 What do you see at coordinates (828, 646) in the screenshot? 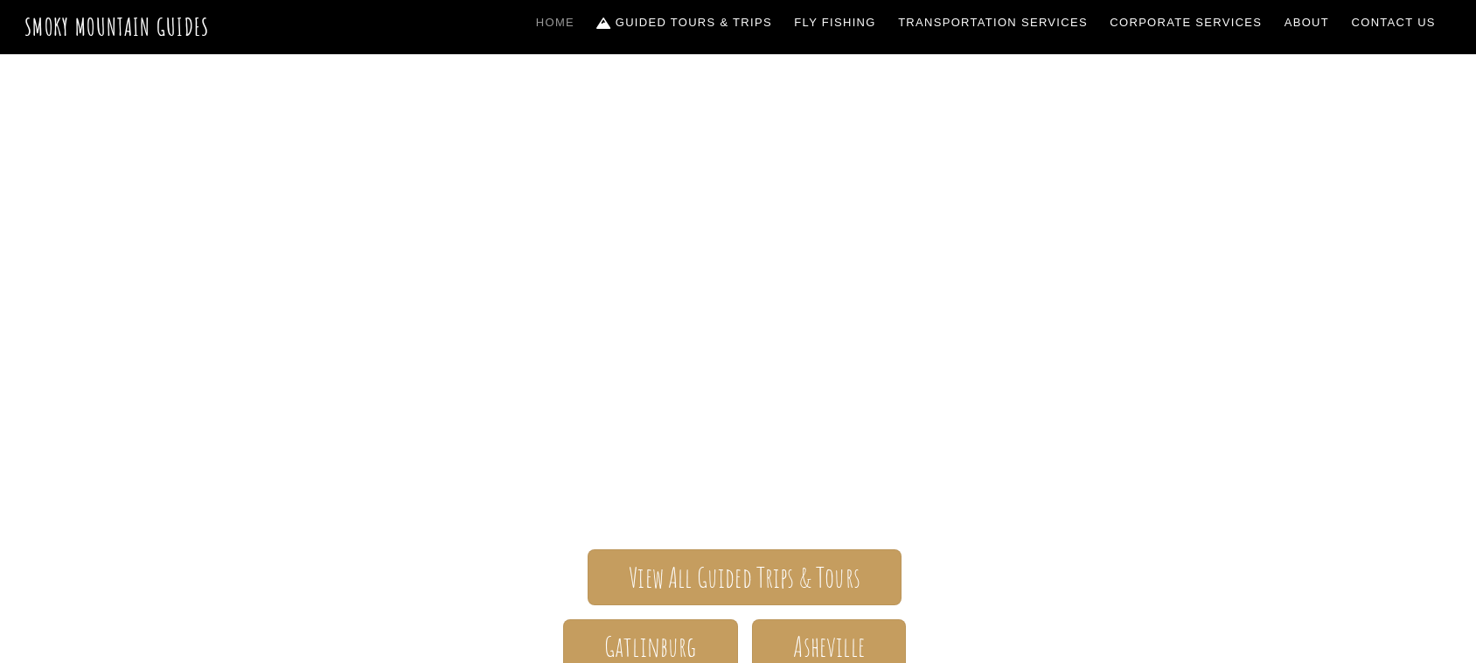
I see `span: Asheville` at bounding box center [828, 646].